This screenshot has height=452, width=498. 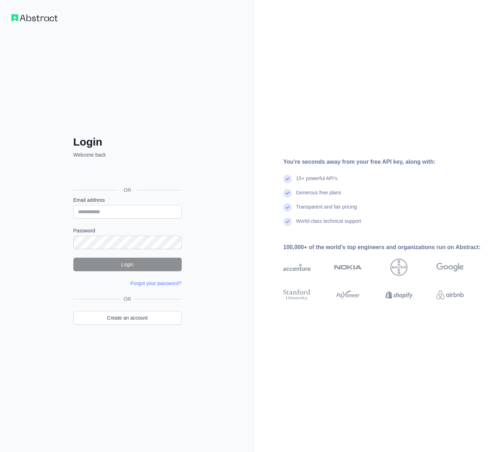 What do you see at coordinates (127, 318) in the screenshot?
I see `a: Create an account` at bounding box center [127, 318].